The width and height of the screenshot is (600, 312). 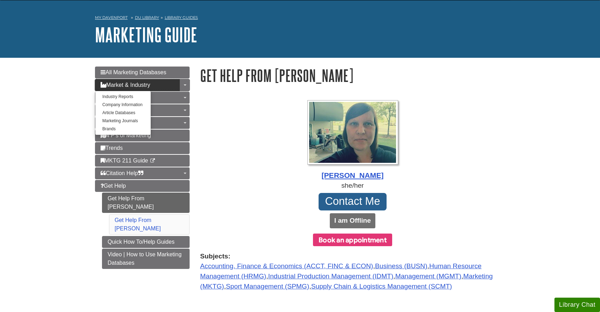 What do you see at coordinates (123, 105) in the screenshot?
I see `a: Company Information` at bounding box center [123, 105].